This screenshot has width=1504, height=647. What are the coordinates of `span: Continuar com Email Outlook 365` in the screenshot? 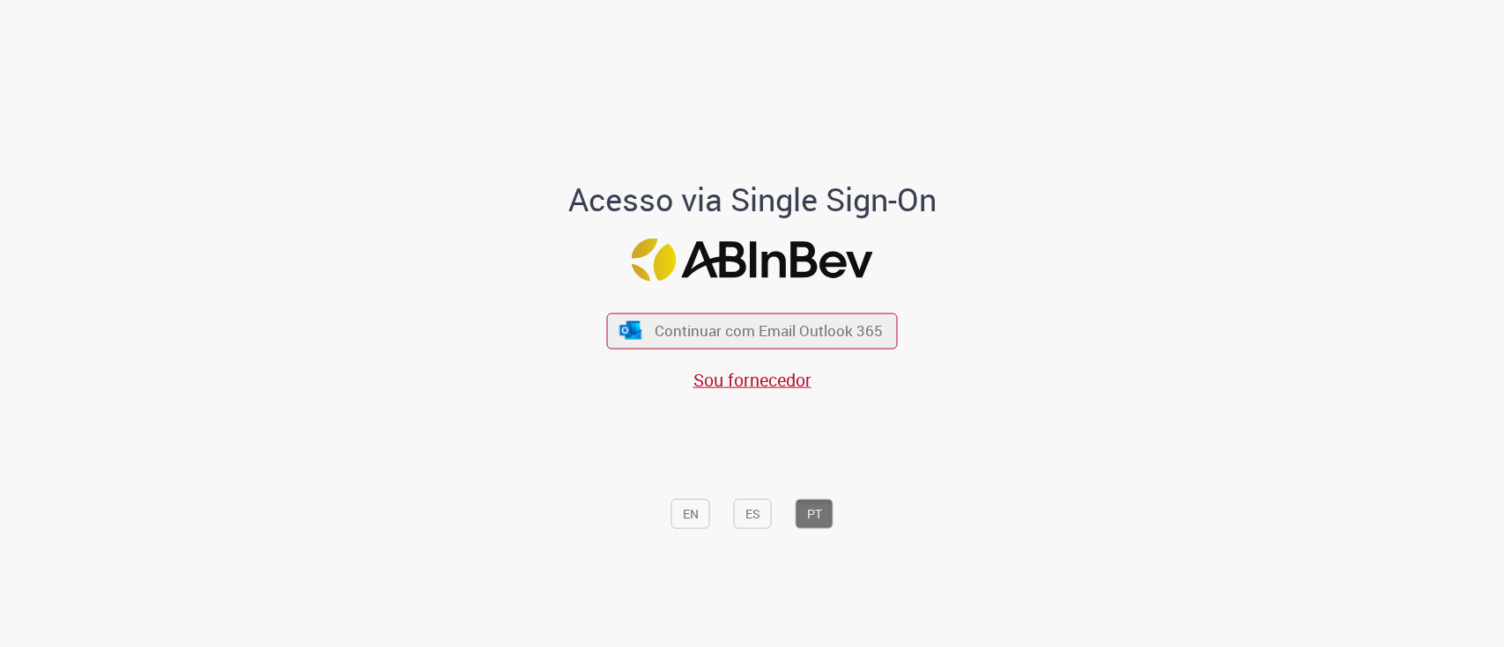 It's located at (768, 330).